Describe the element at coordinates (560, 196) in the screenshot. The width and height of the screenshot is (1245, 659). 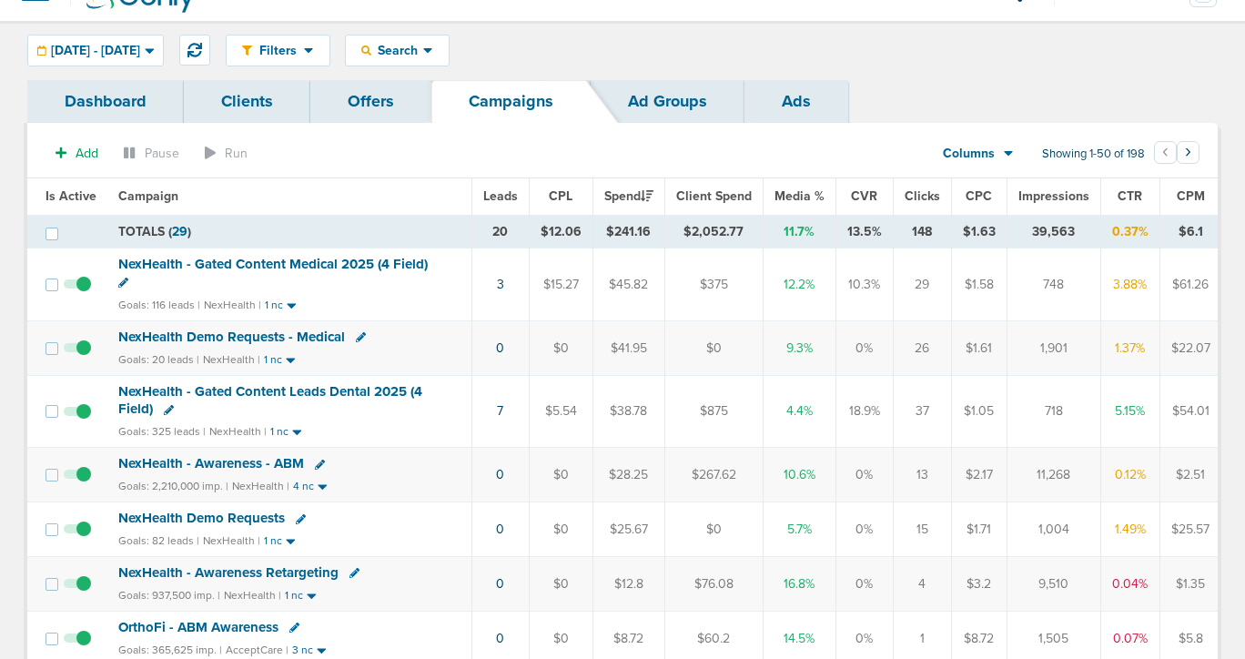
I see `span: CPL` at that location.